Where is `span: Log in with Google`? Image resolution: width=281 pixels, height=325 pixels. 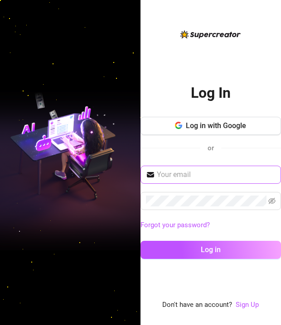 span: Log in with Google is located at coordinates (216, 125).